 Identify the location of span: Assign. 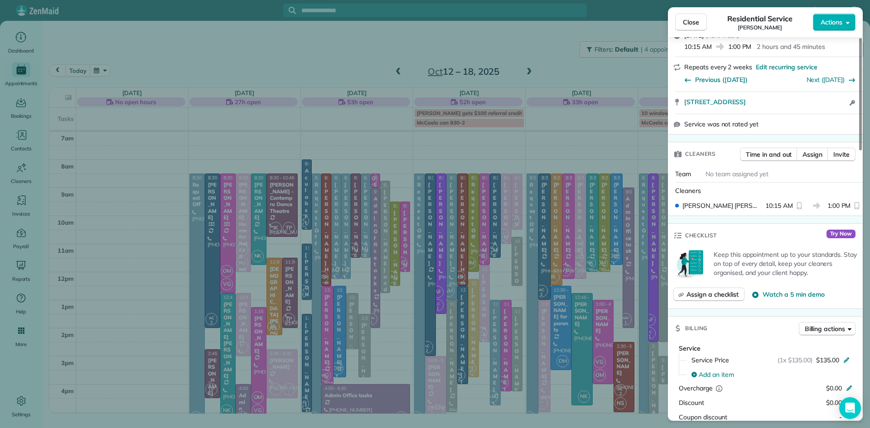
(813, 155).